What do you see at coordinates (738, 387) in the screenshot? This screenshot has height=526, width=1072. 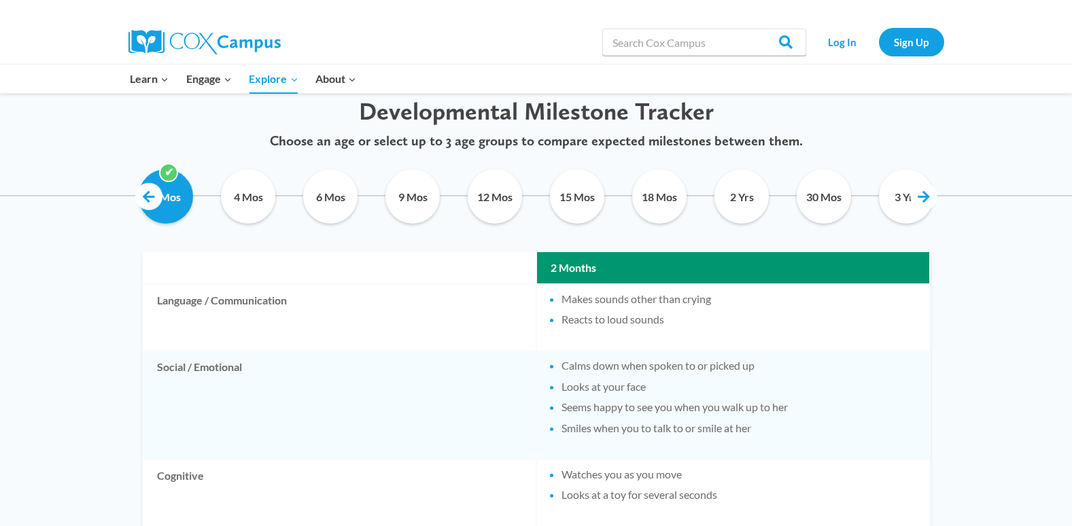 I see `li: Looks at your face` at bounding box center [738, 387].